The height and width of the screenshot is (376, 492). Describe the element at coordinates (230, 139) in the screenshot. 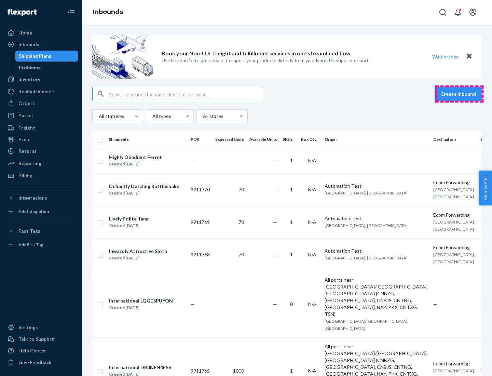

I see `th: Expected Units` at that location.